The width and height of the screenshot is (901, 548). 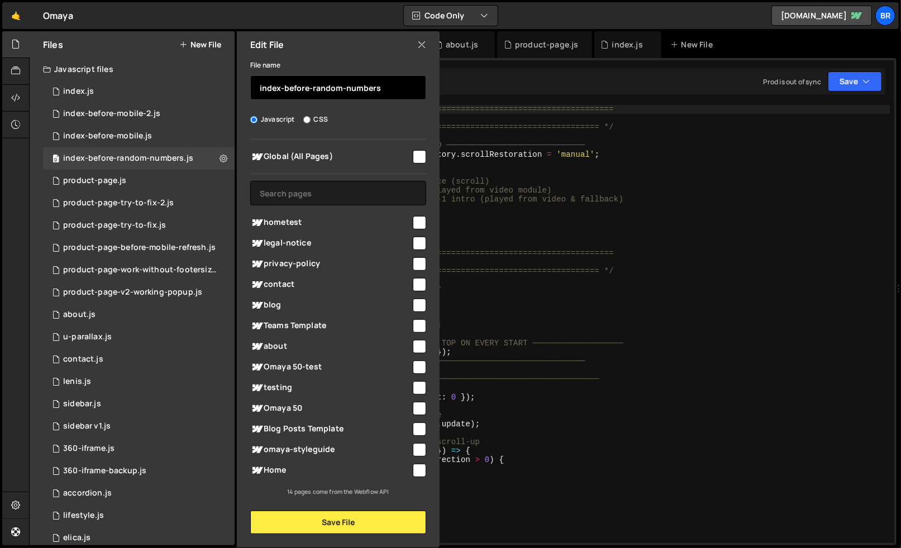 What do you see at coordinates (885, 16) in the screenshot?
I see `a: br` at bounding box center [885, 16].